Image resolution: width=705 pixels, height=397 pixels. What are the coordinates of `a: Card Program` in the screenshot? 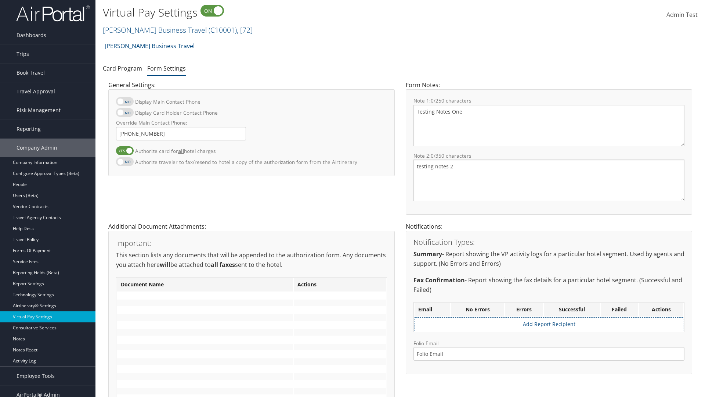 It's located at (122, 68).